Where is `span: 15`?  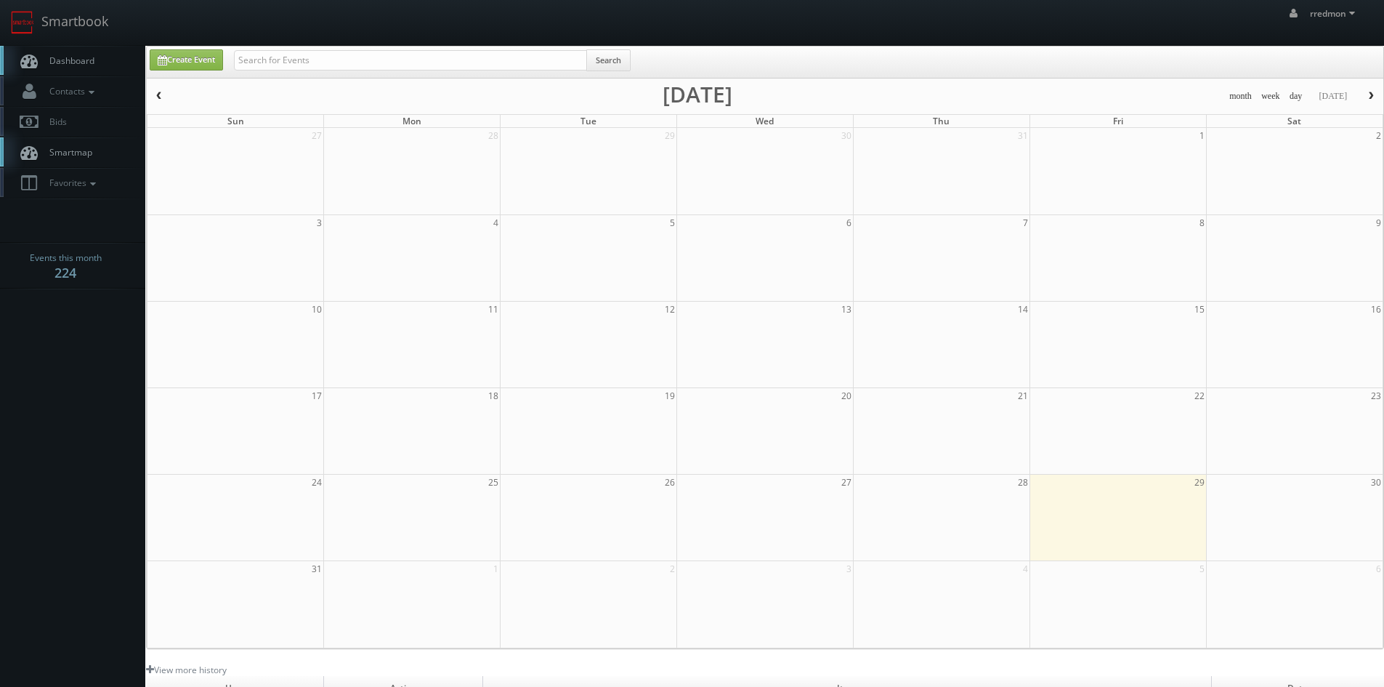
span: 15 is located at coordinates (1200, 309).